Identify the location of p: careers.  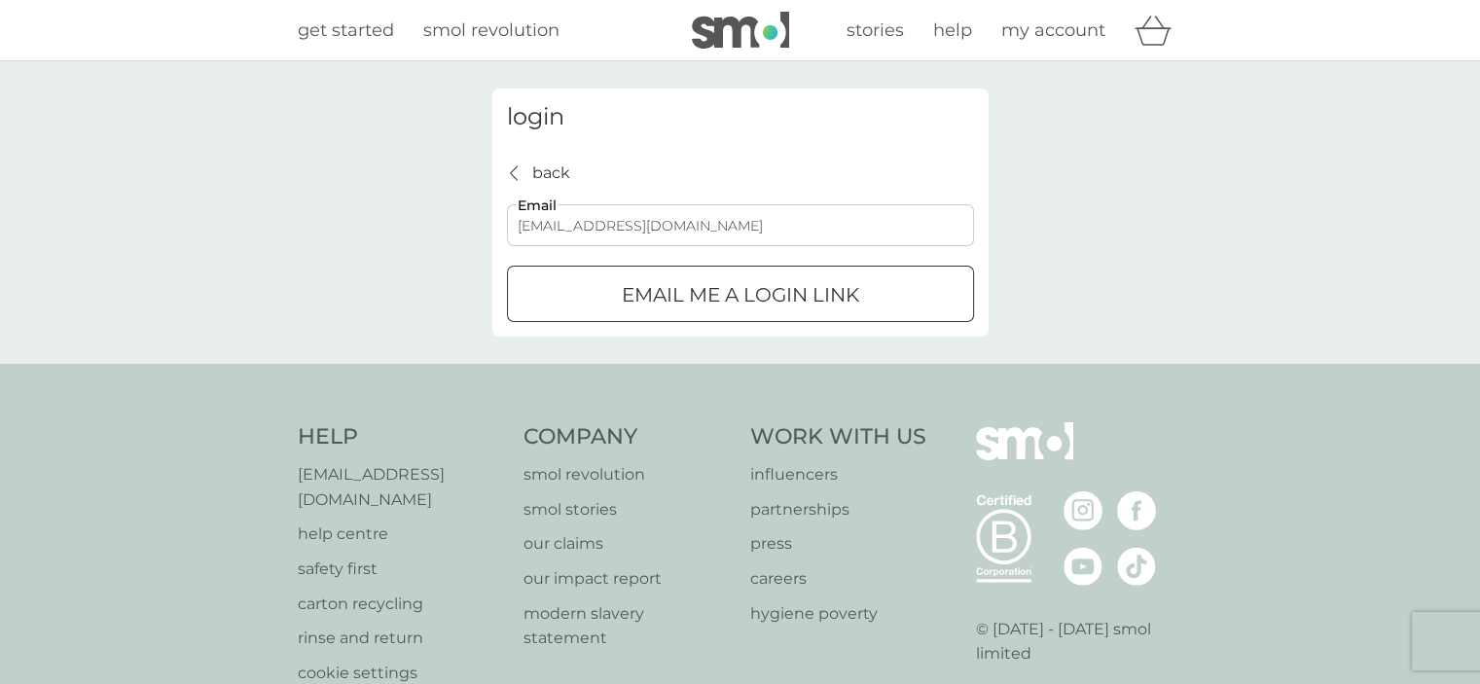
(838, 579).